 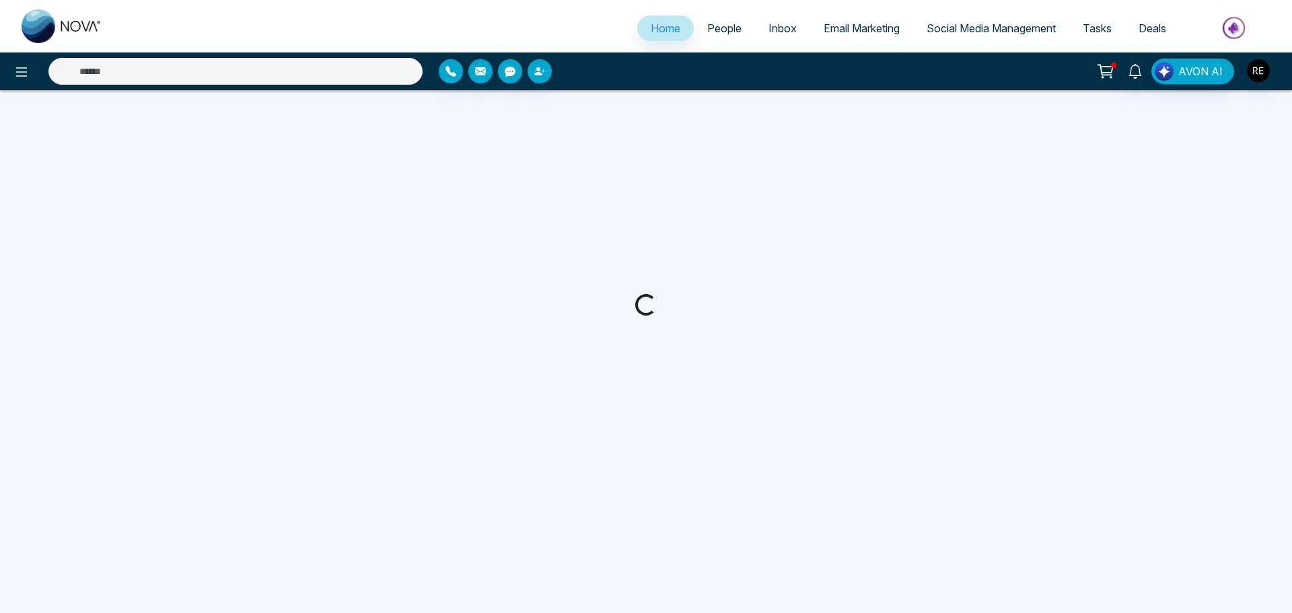 I want to click on a: People, so click(x=724, y=28).